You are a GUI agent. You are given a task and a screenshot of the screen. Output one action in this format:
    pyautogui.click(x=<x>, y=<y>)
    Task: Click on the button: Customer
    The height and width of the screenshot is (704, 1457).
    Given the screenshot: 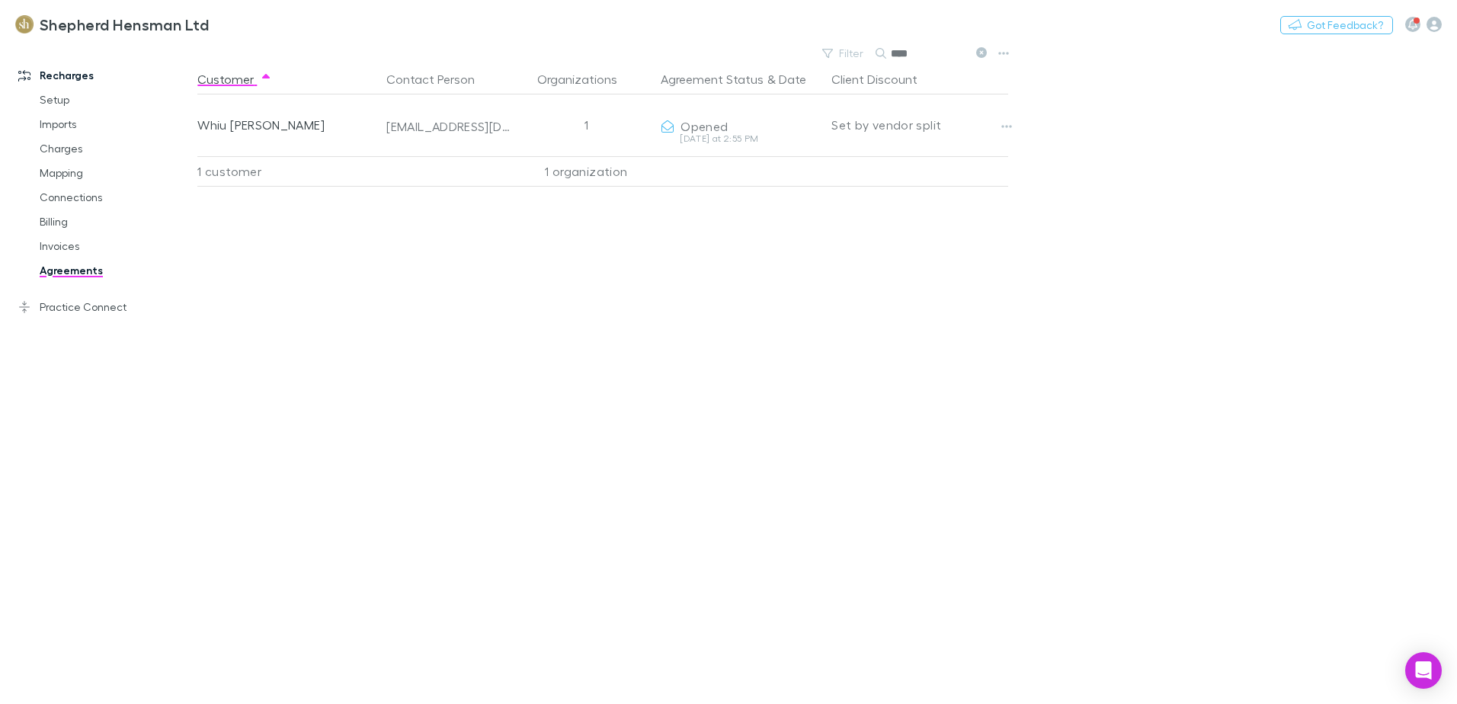 What is the action you would take?
    pyautogui.click(x=235, y=79)
    